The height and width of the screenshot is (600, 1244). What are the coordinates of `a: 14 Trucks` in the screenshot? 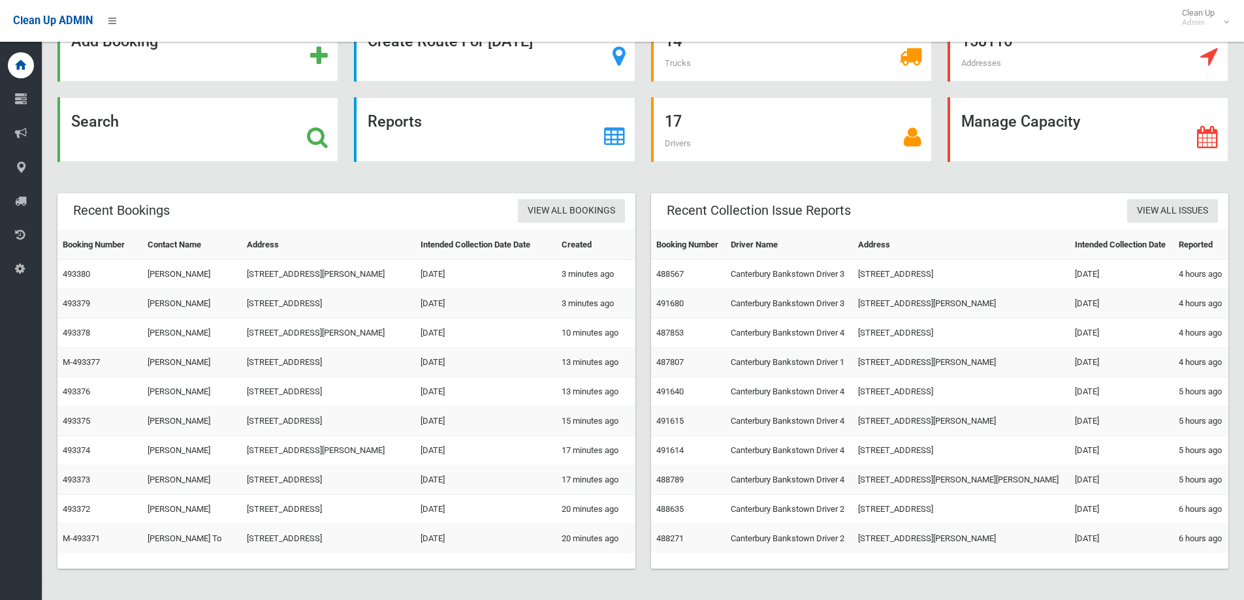 It's located at (792, 49).